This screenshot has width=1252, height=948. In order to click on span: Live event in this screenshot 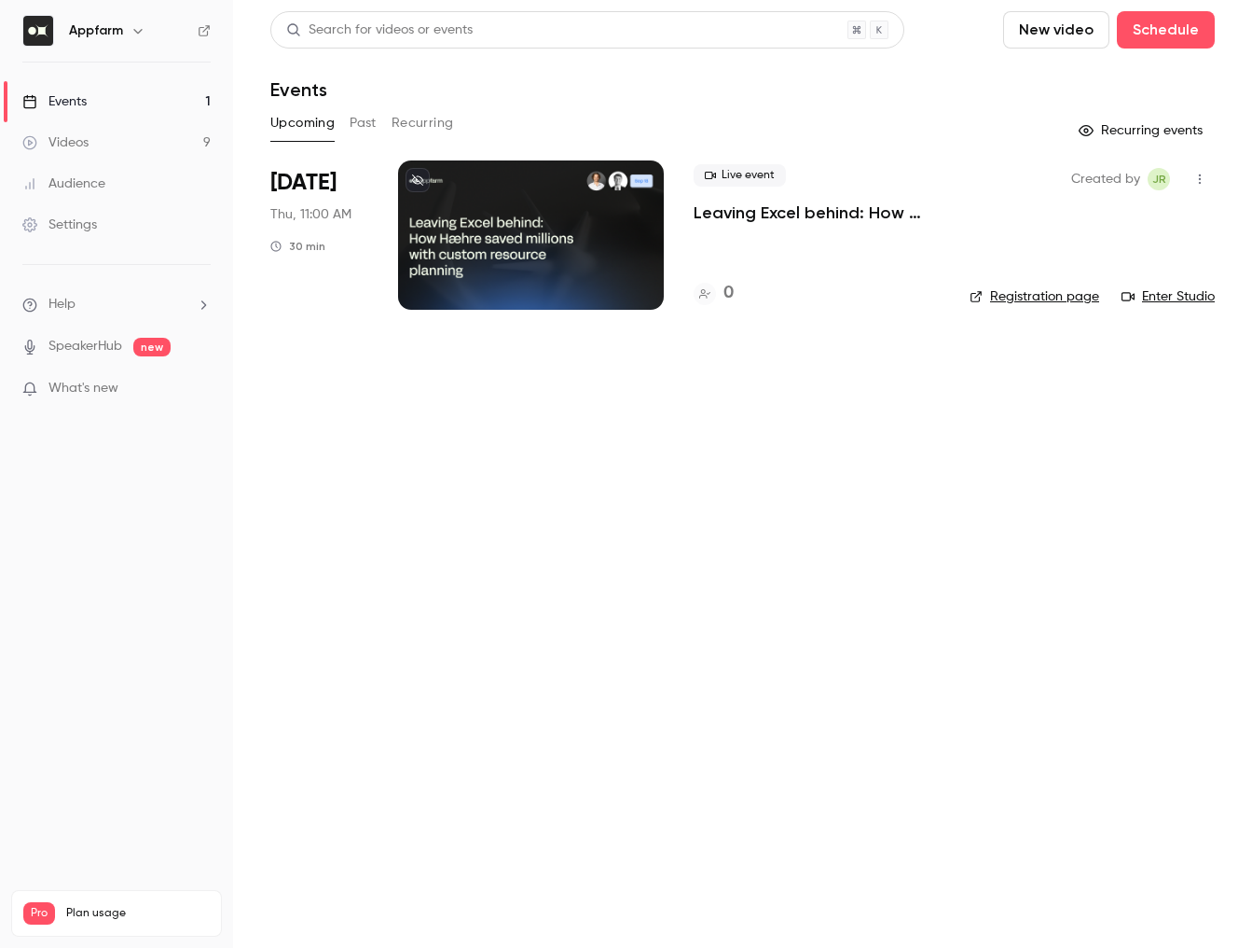, I will do `click(740, 175)`.